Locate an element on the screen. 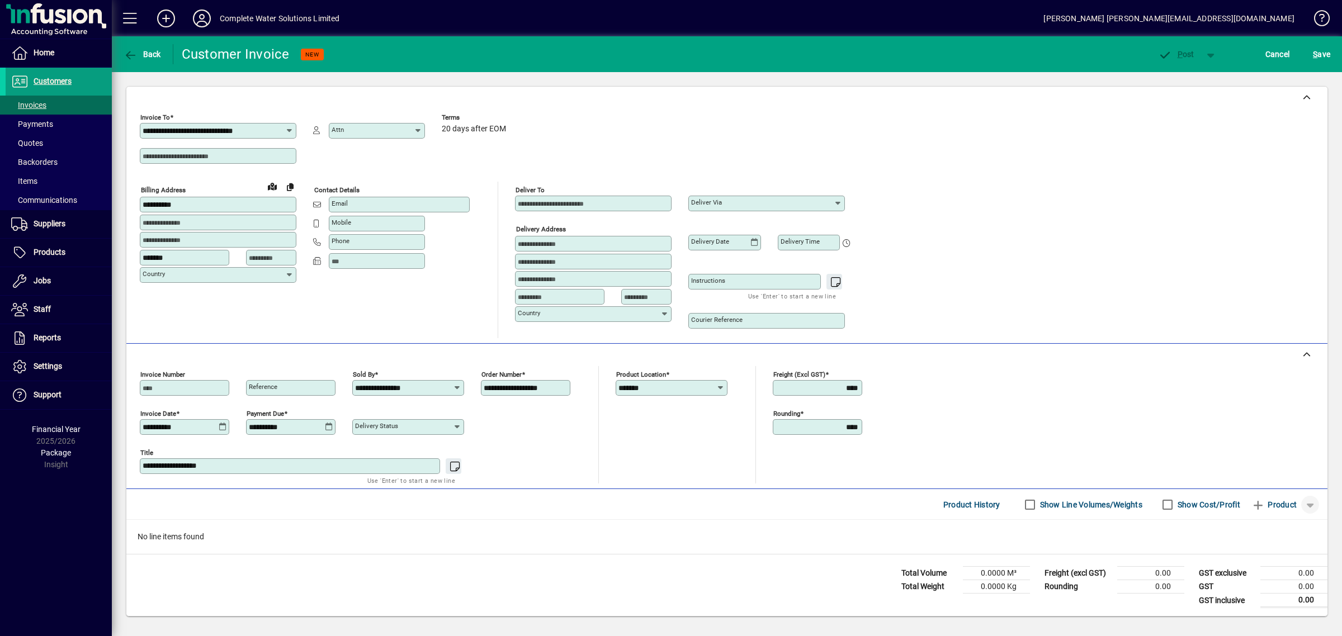 This screenshot has height=636, width=1342. mat-label: Rounding is located at coordinates (787, 414).